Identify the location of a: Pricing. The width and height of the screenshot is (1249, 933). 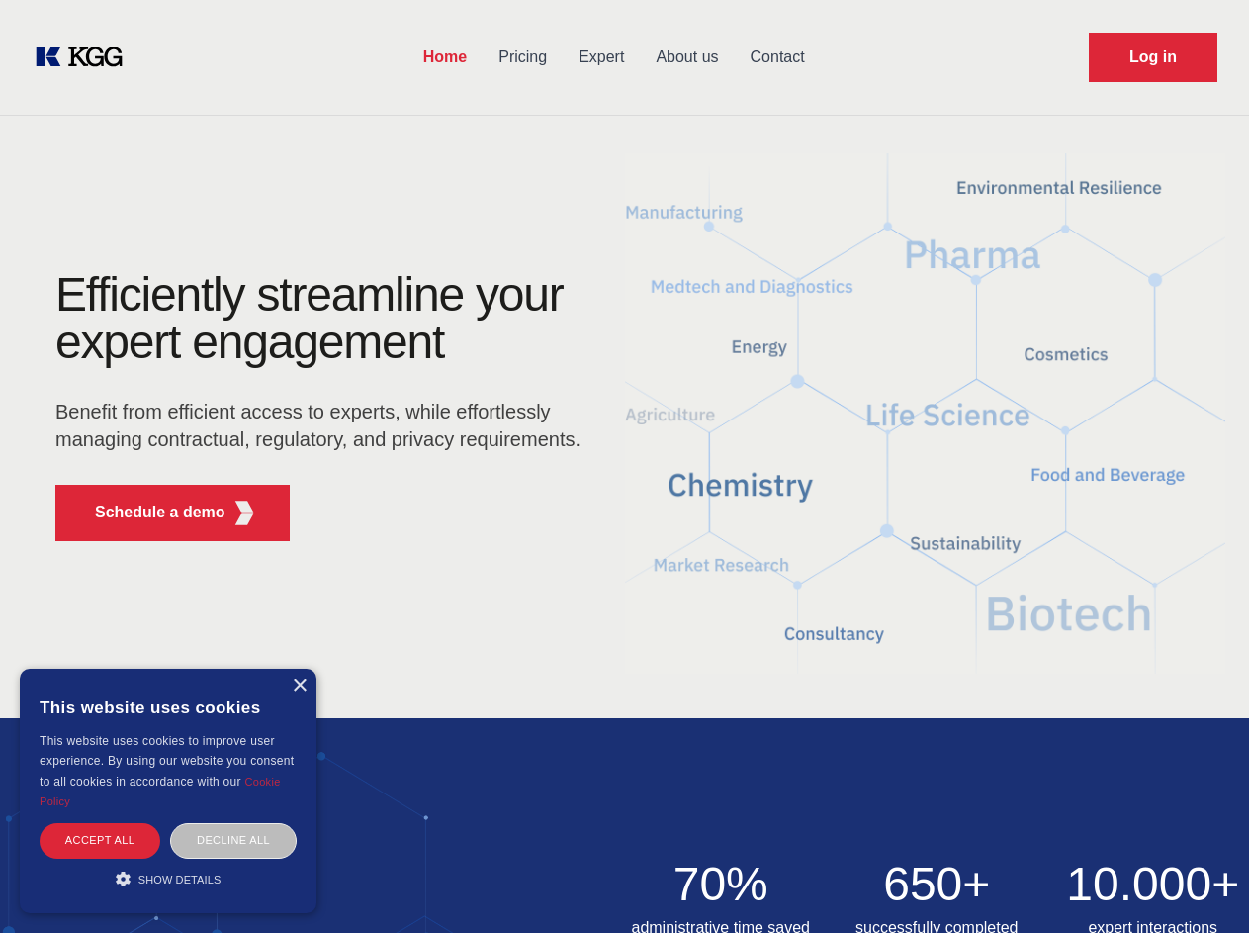
(522, 57).